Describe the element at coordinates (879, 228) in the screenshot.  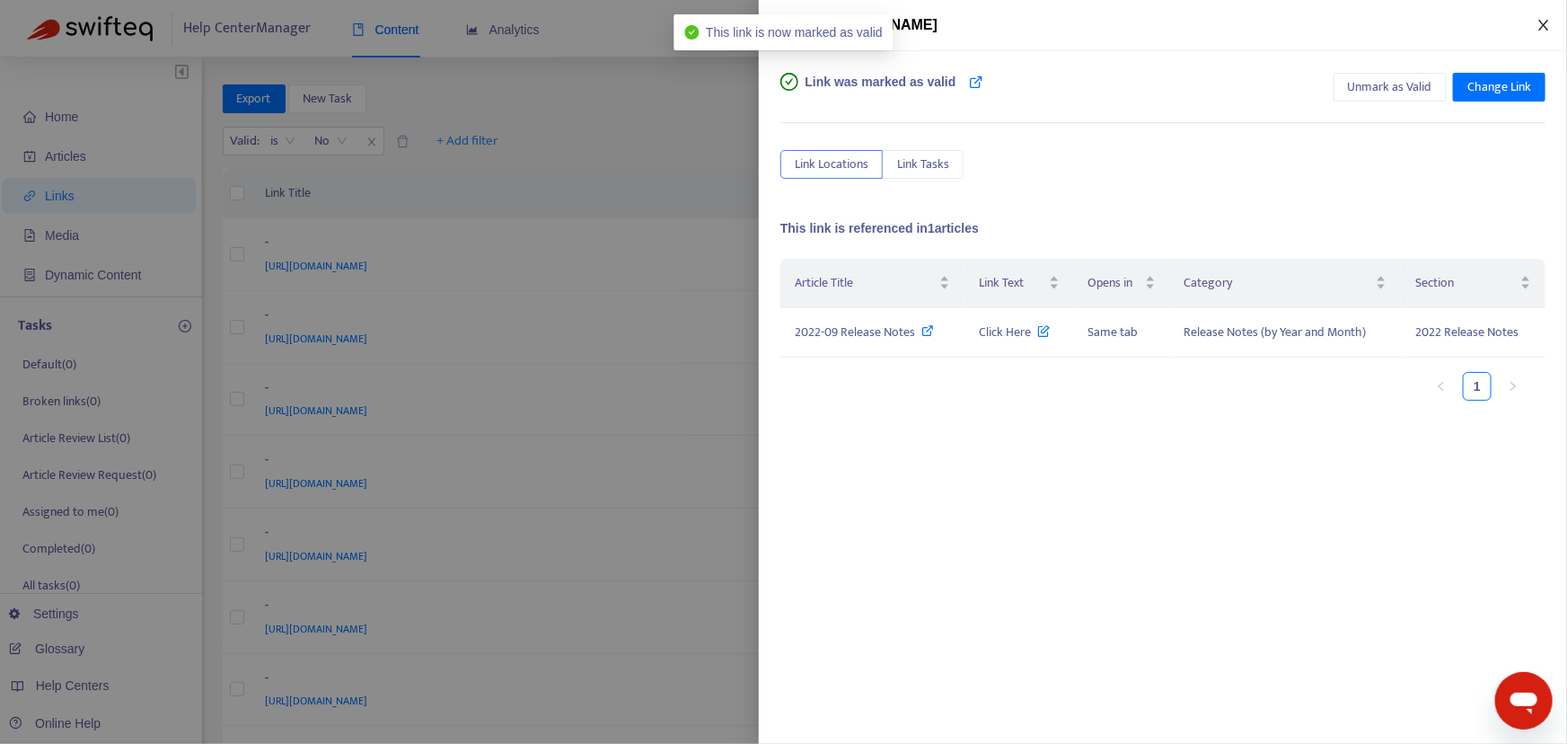
I see `span: This link is referenced in 1 articles` at that location.